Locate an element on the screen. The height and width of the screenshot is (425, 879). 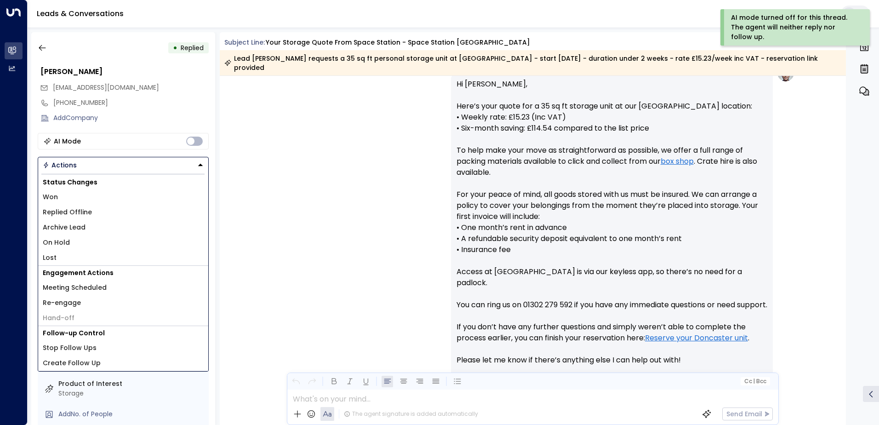
span: Lost is located at coordinates (50, 257).